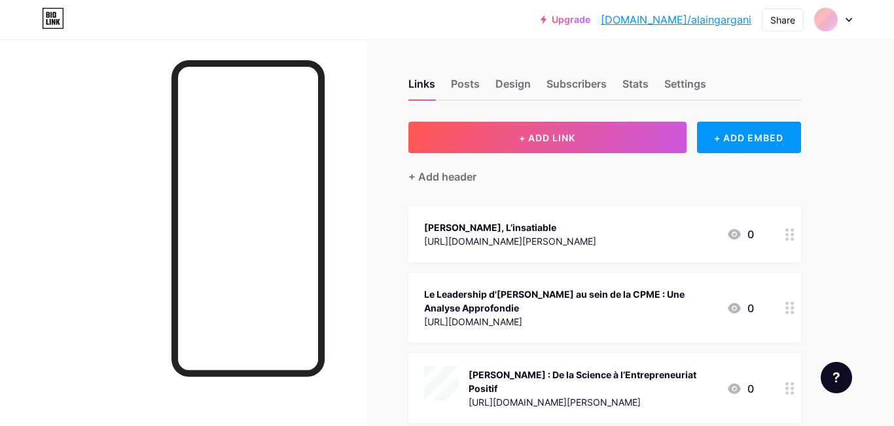  I want to click on div: + ADD EMBED, so click(748, 137).